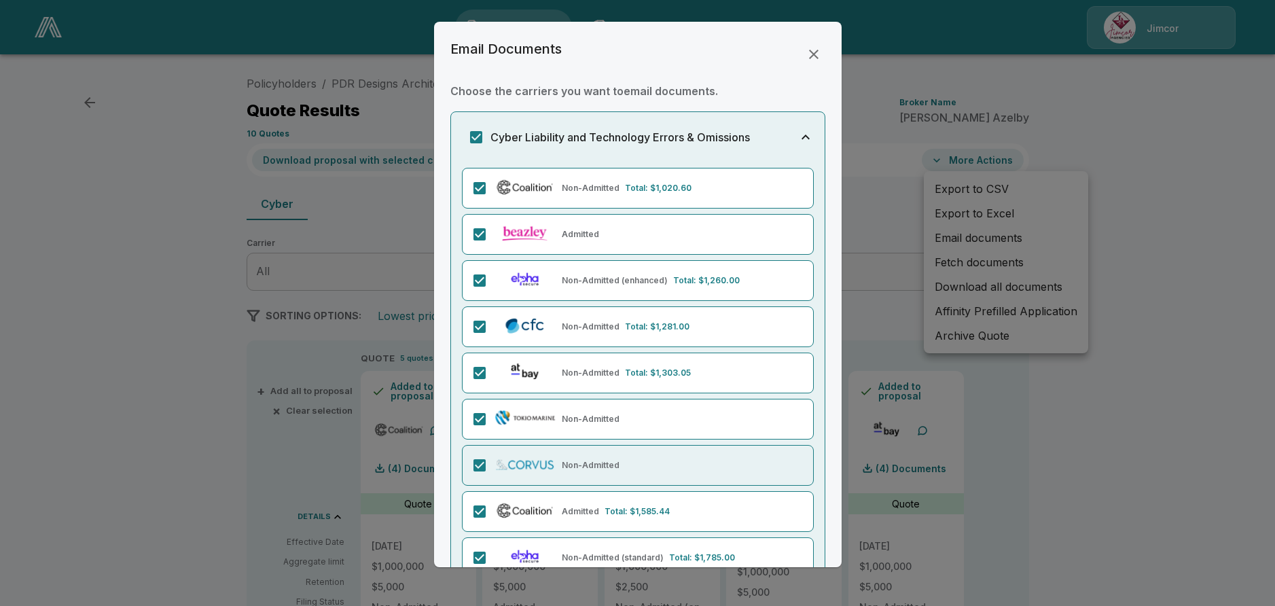  I want to click on p: Total: $1,785.00, so click(702, 558).